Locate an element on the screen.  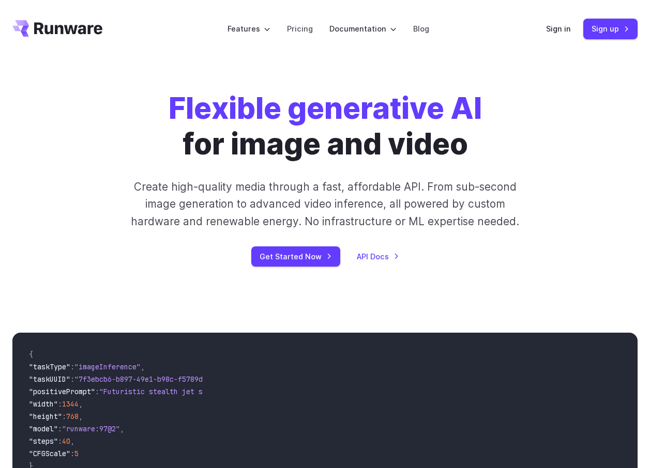
span: "taskUUID" is located at coordinates (50, 379).